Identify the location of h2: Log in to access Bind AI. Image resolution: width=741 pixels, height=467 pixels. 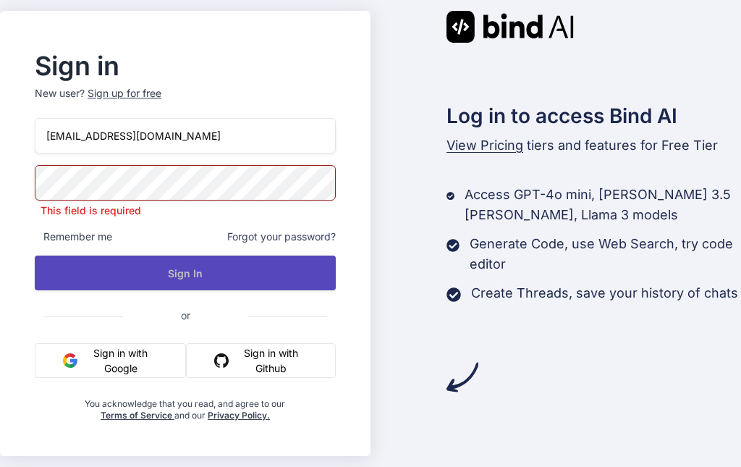
(594, 116).